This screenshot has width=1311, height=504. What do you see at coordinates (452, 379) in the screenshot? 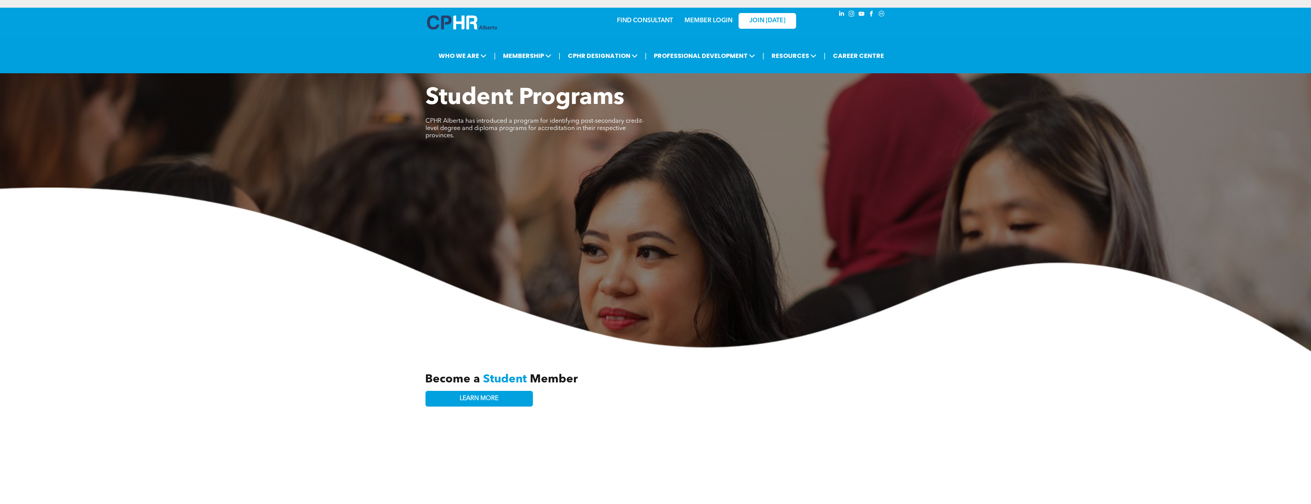
I see `span: Become a` at bounding box center [452, 379].